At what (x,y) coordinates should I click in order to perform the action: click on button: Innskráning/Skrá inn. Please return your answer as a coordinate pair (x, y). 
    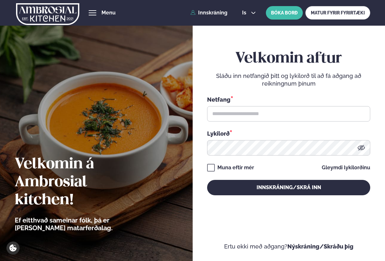
    Looking at the image, I should click on (289, 188).